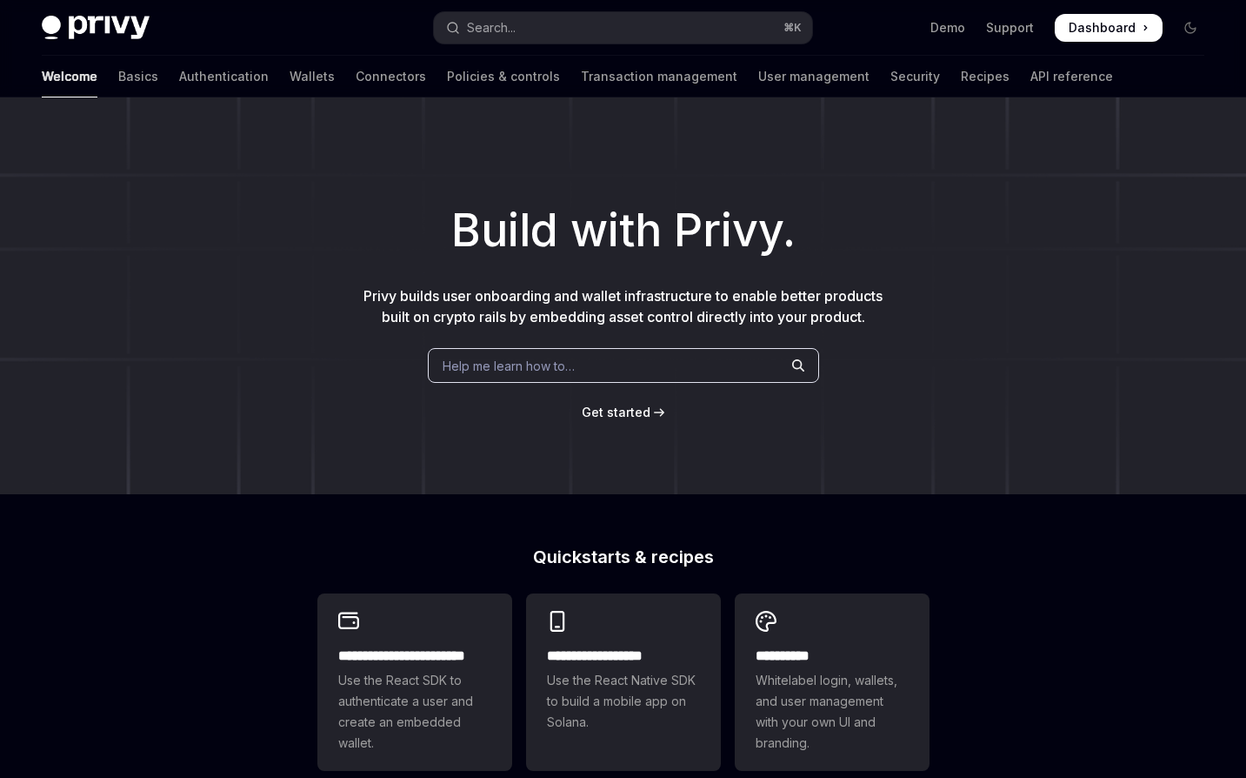  Describe the element at coordinates (624, 701) in the screenshot. I see `span: Use the React Native SDK to build a mobile app on Solana.` at that location.